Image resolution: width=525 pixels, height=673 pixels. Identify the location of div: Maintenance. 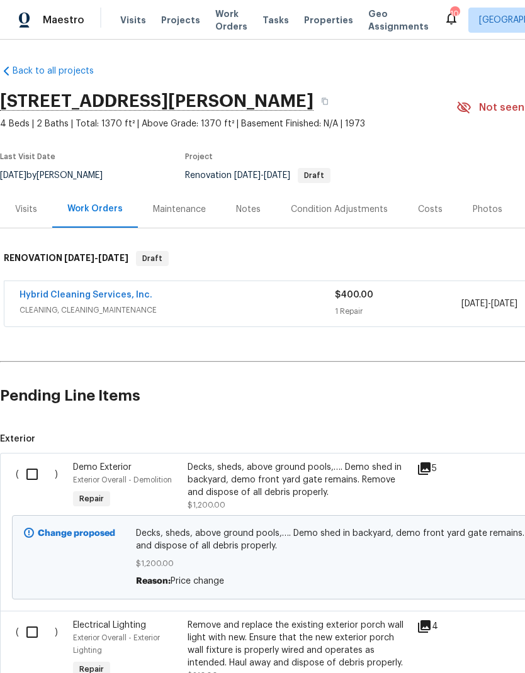
(179, 210).